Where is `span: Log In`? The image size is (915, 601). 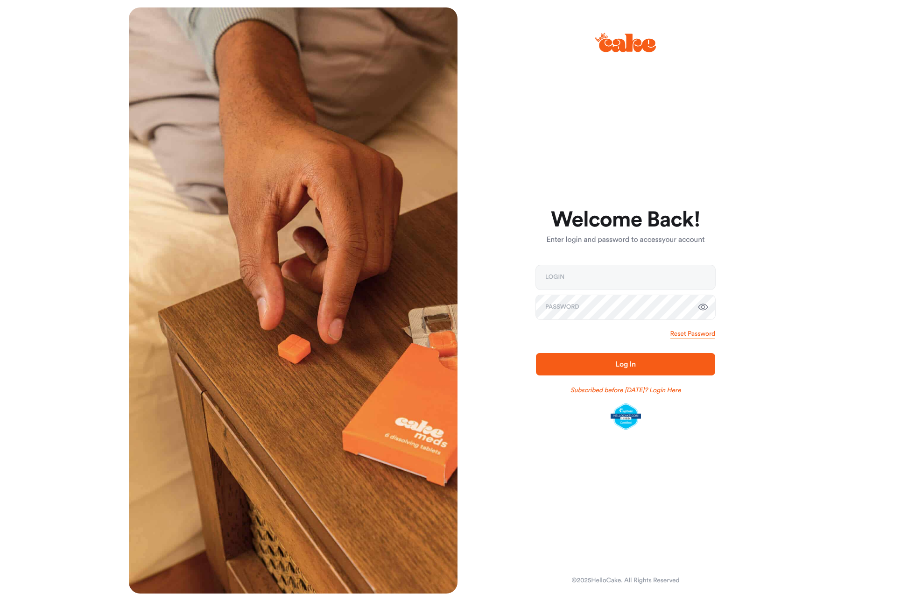
span: Log In is located at coordinates (626, 364).